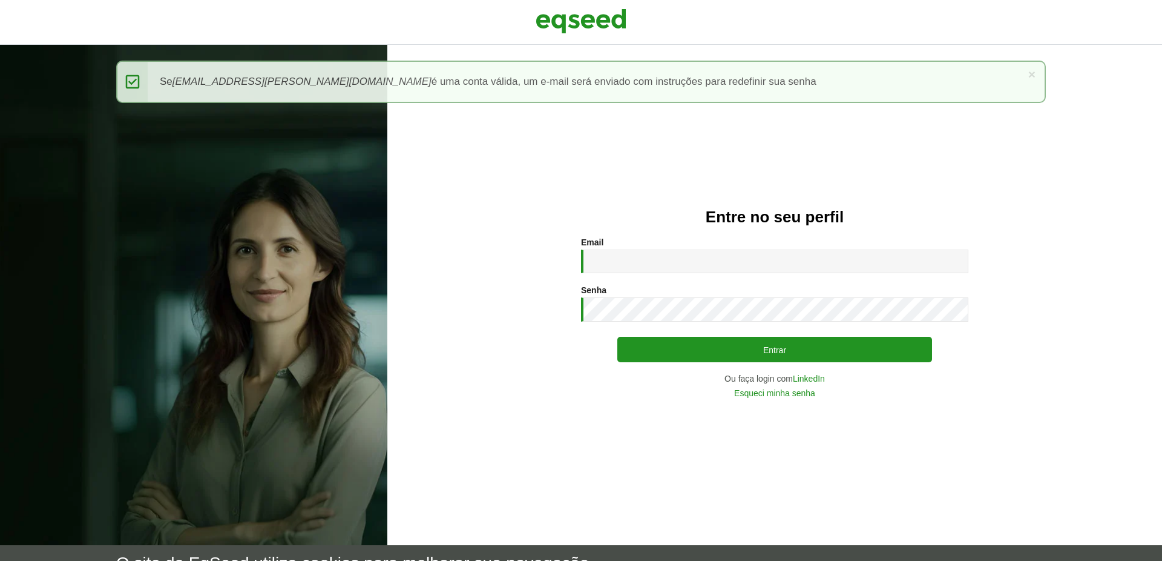  Describe the element at coordinates (594, 290) in the screenshot. I see `label: Senha` at that location.